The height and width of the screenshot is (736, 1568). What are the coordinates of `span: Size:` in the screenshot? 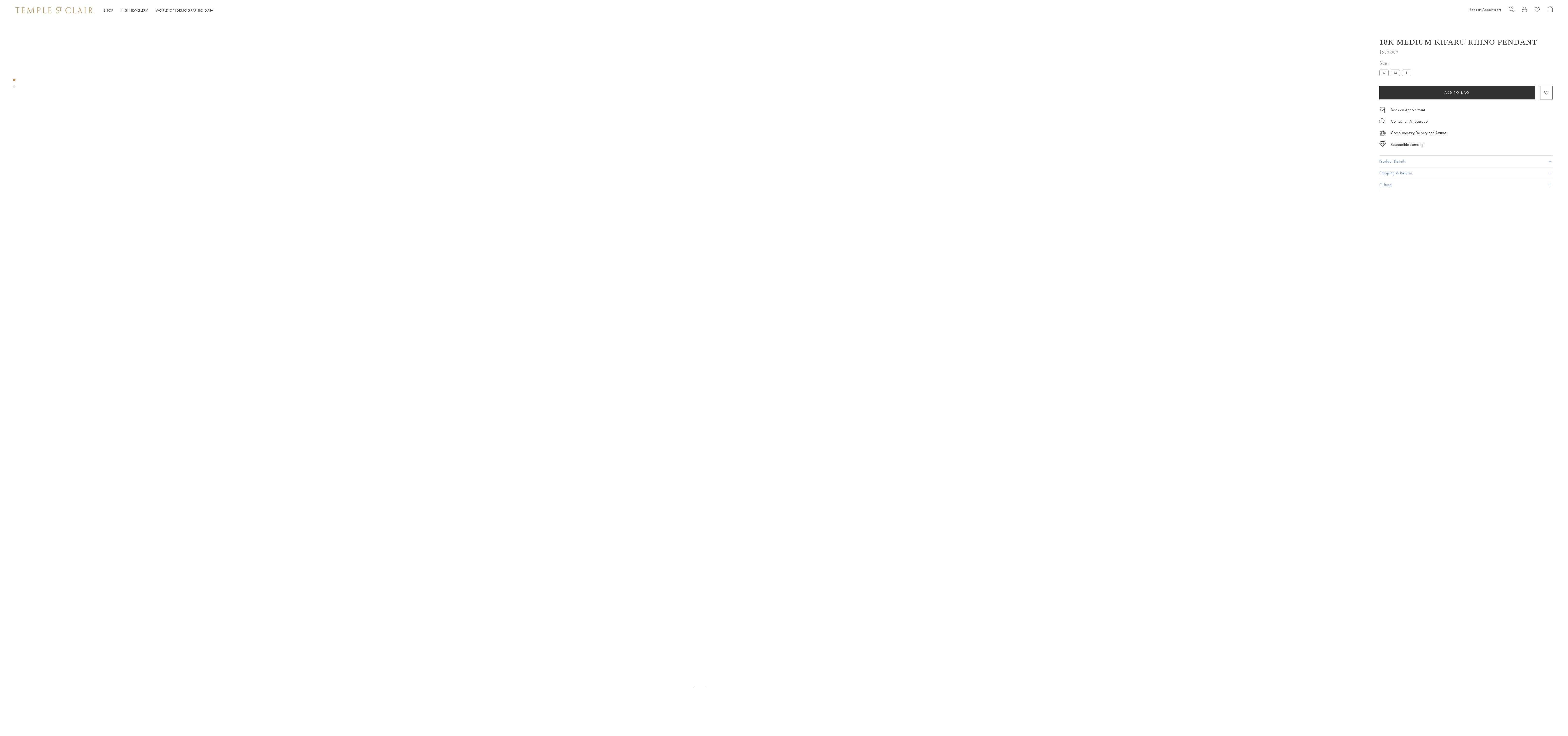 It's located at (1396, 63).